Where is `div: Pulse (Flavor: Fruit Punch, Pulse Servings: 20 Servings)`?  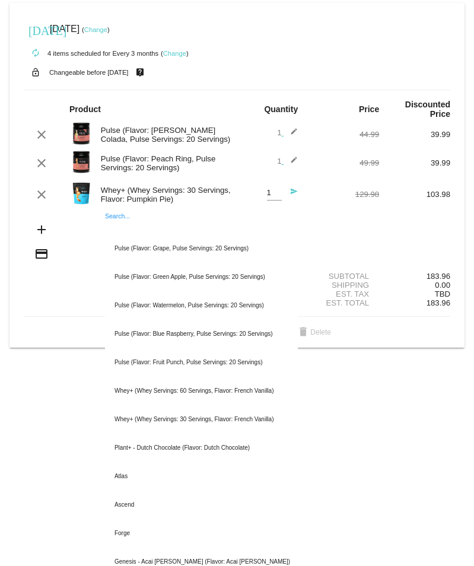 div: Pulse (Flavor: Fruit Punch, Pulse Servings: 20 Servings) is located at coordinates (201, 362).